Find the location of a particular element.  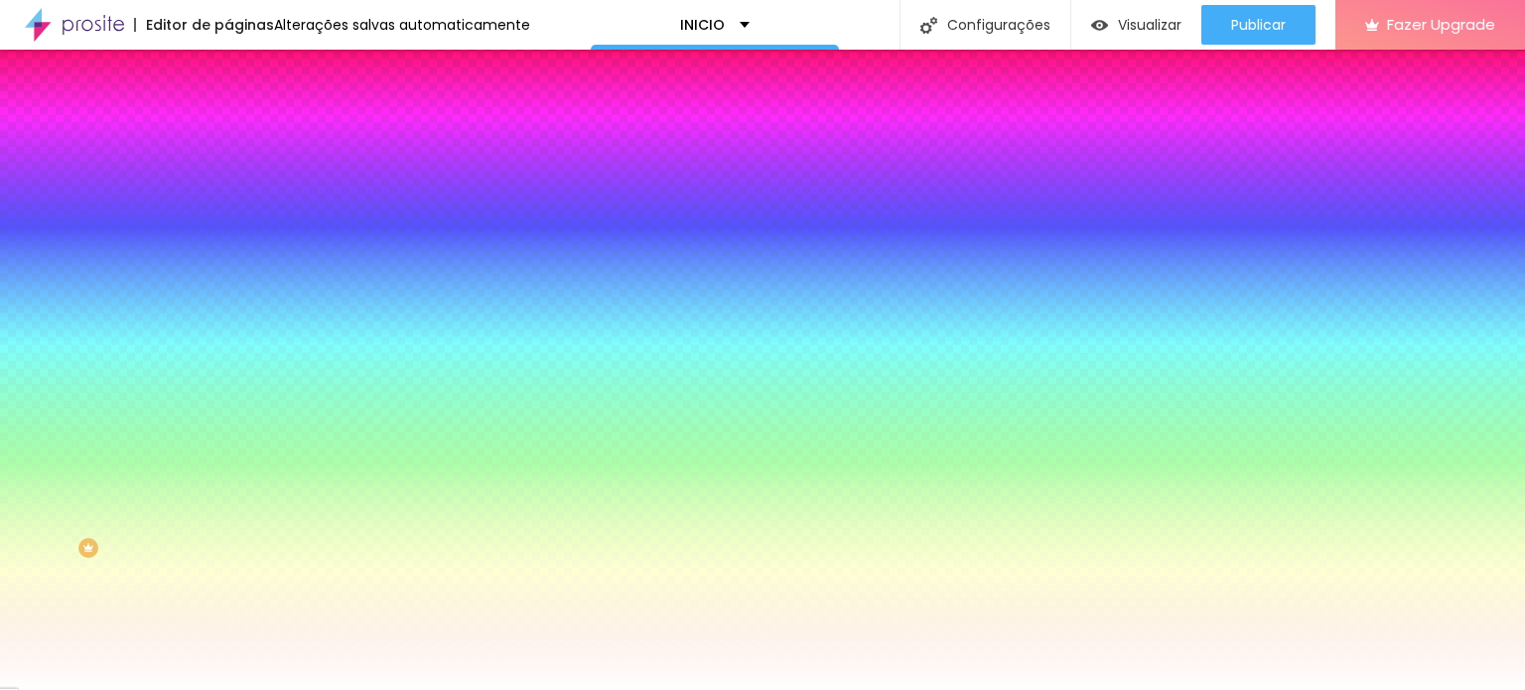

div: Editor de páginas is located at coordinates (203, 25).